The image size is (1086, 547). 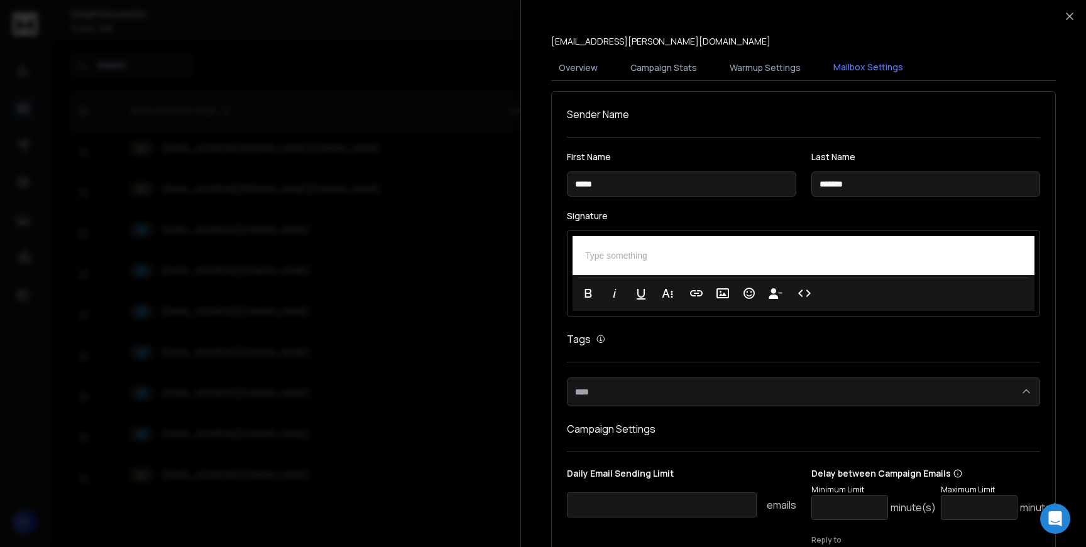 What do you see at coordinates (681, 157) in the screenshot?
I see `label: First Name` at bounding box center [681, 157].